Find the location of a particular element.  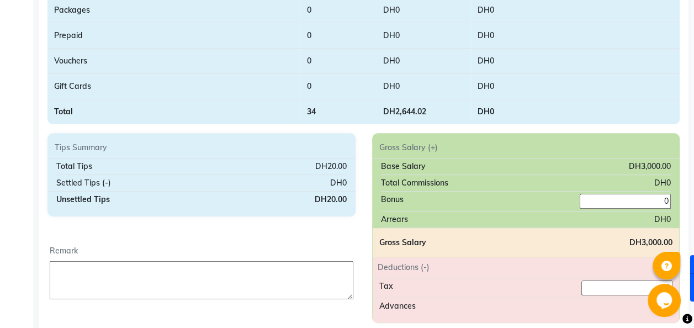

div: Tax is located at coordinates (386, 288).